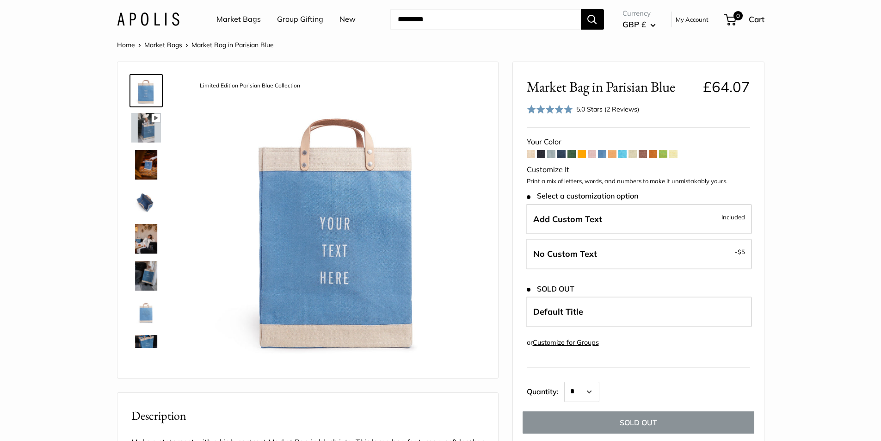  I want to click on span: Add Custom Text, so click(567, 219).